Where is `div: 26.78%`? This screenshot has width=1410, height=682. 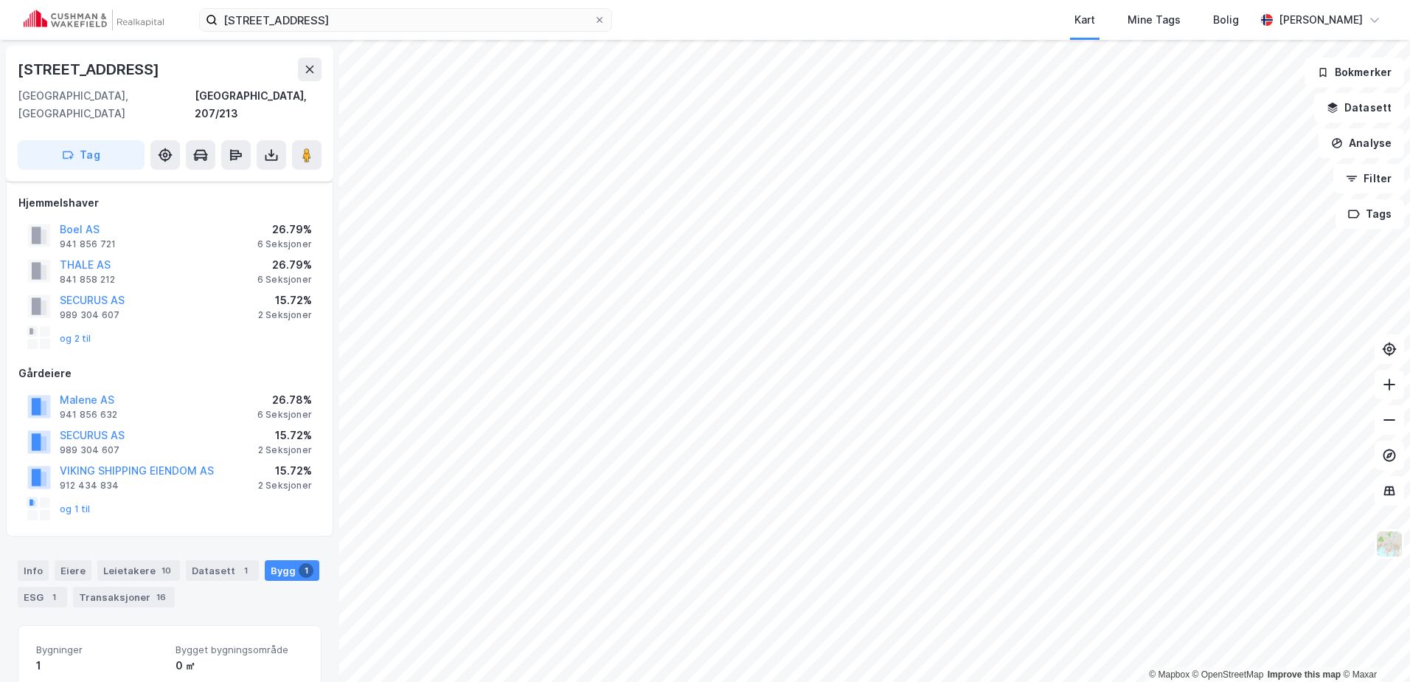 div: 26.78% is located at coordinates (285, 400).